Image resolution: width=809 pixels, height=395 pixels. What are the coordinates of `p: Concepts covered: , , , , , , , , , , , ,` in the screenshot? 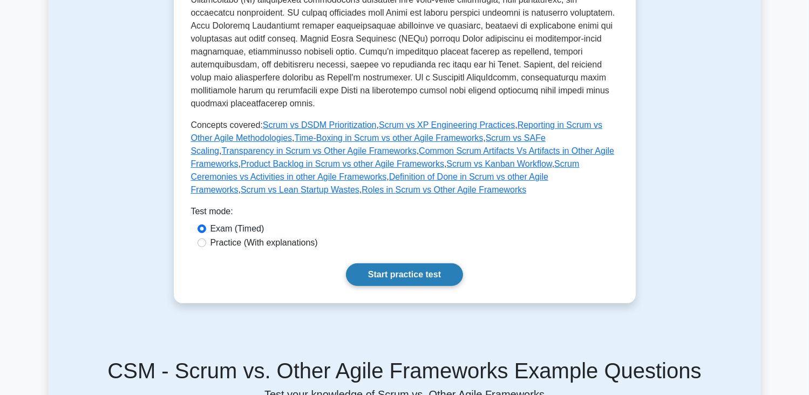 It's located at (405, 158).